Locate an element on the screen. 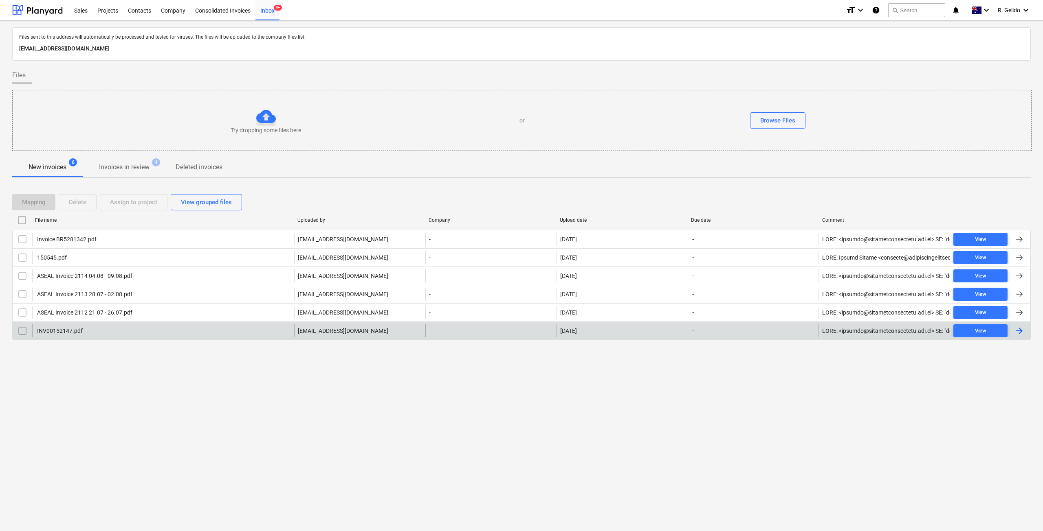 The height and width of the screenshot is (531, 1043). span: 6 is located at coordinates (73, 163).